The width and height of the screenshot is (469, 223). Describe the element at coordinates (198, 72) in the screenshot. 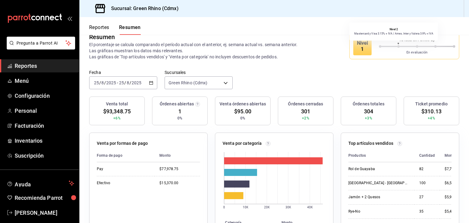

I see `label: Sucursales` at that location.